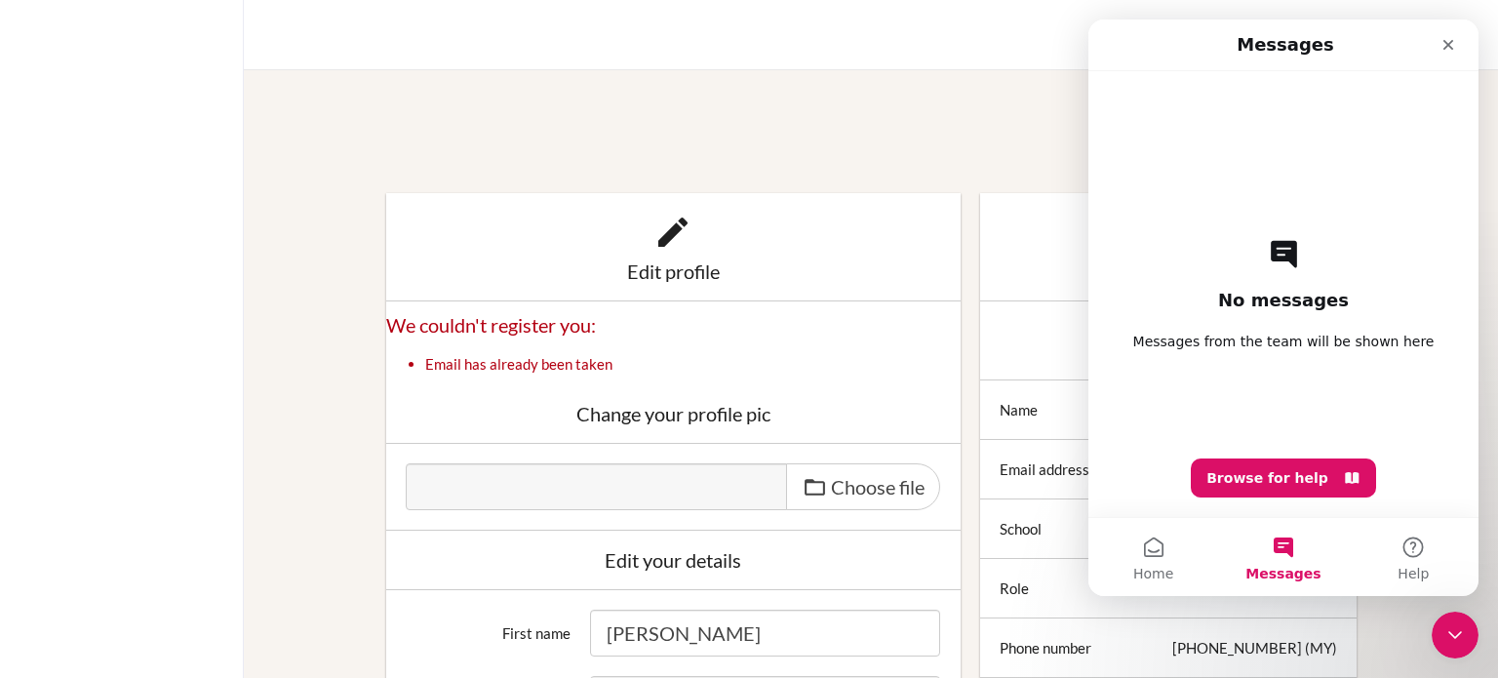 This screenshot has height=678, width=1498. What do you see at coordinates (194, 537) in the screenshot?
I see `button: Messages` at bounding box center [194, 537].